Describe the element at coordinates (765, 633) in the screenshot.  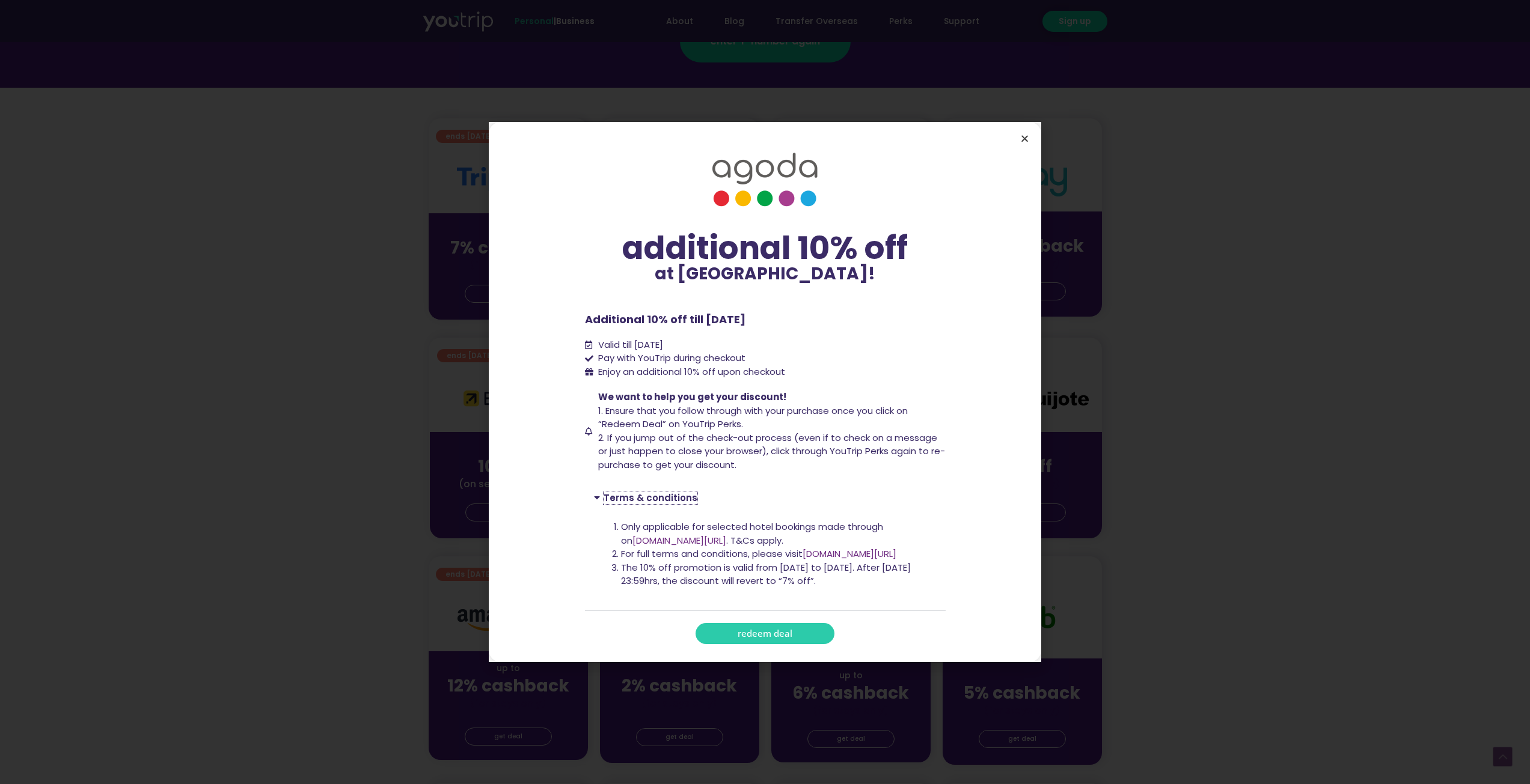
I see `span: redeem deal` at that location.